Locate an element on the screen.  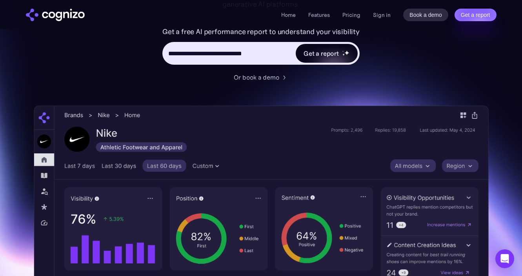
div: Or book a demo is located at coordinates (256, 77).